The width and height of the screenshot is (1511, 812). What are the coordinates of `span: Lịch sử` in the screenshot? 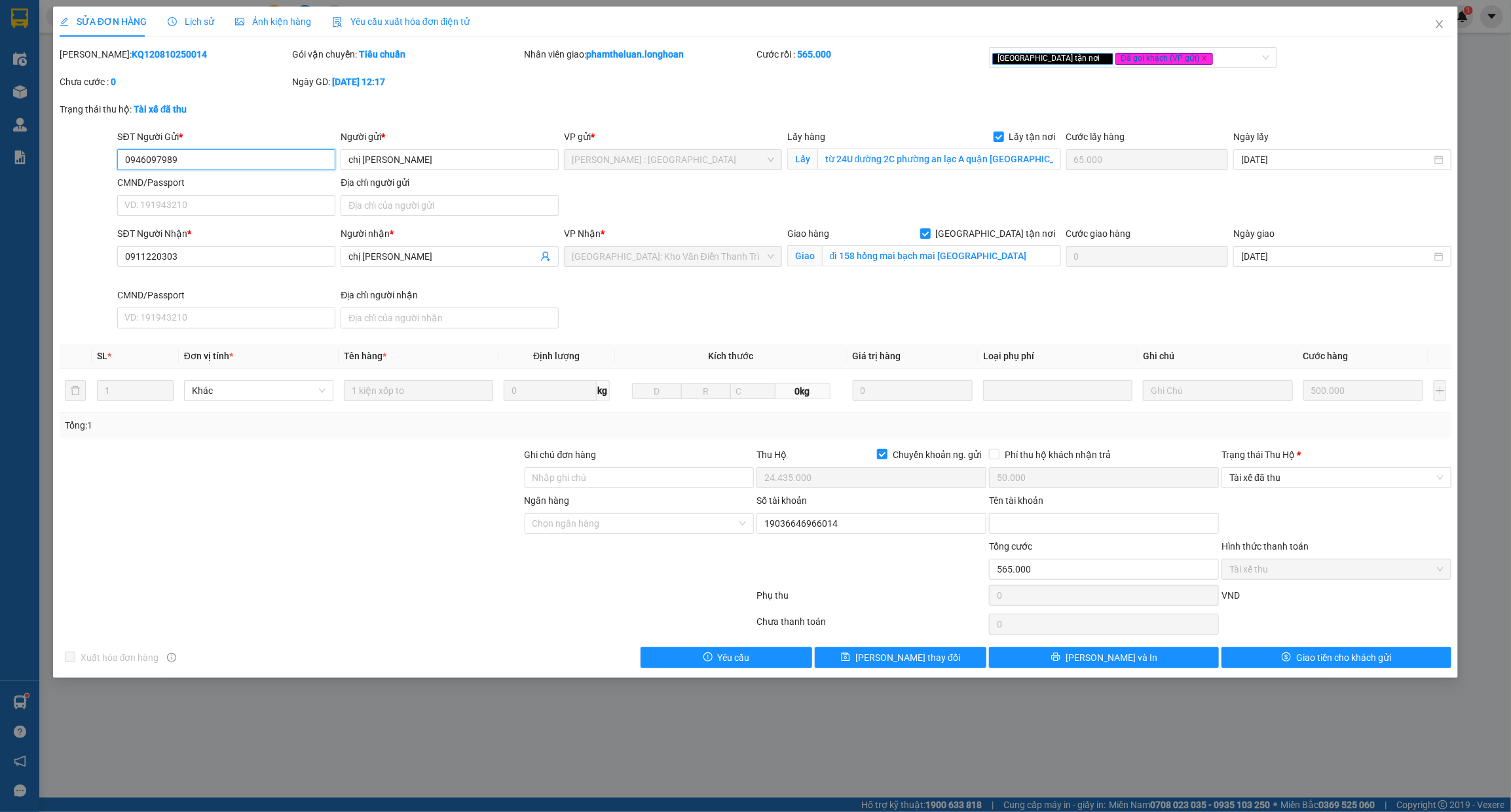 It's located at (191, 22).